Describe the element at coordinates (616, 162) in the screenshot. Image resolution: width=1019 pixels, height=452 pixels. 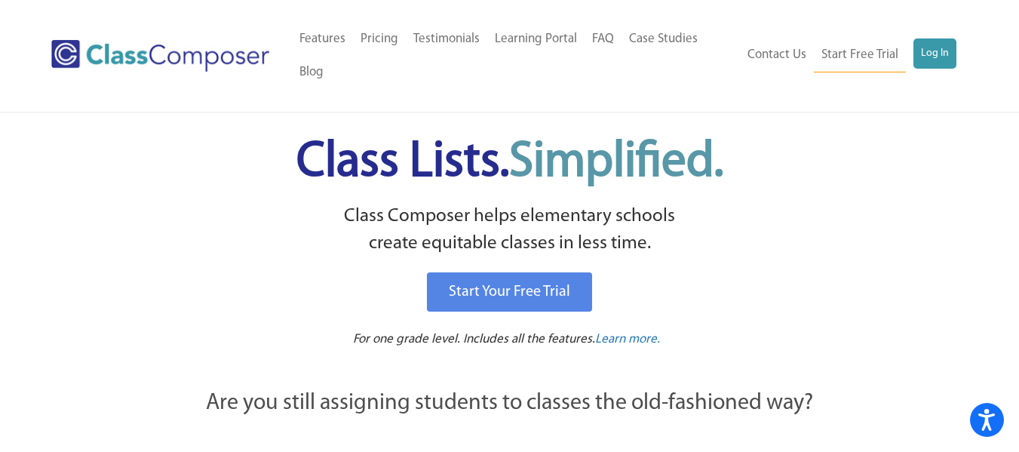
I see `span: Simplified.` at that location.